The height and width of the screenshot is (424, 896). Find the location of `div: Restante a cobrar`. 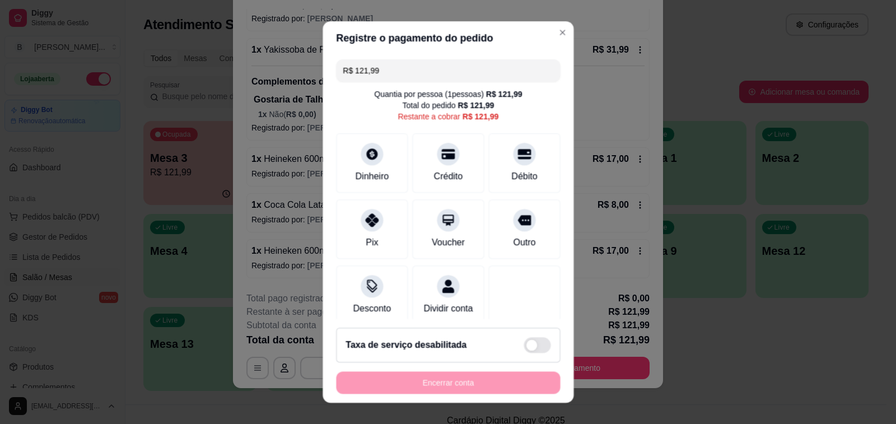

div: Restante a cobrar is located at coordinates (448, 117).